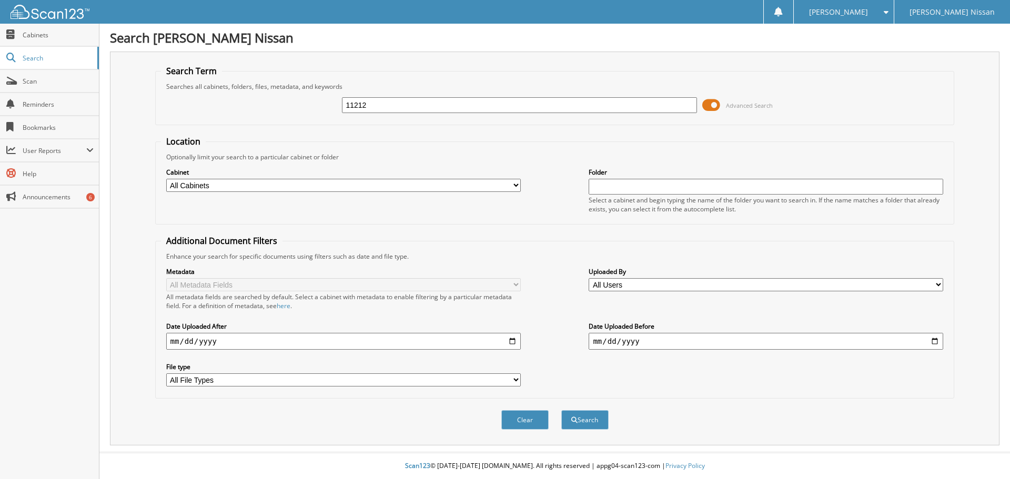 This screenshot has height=479, width=1010. Describe the element at coordinates (58, 197) in the screenshot. I see `span: Announcements` at that location.